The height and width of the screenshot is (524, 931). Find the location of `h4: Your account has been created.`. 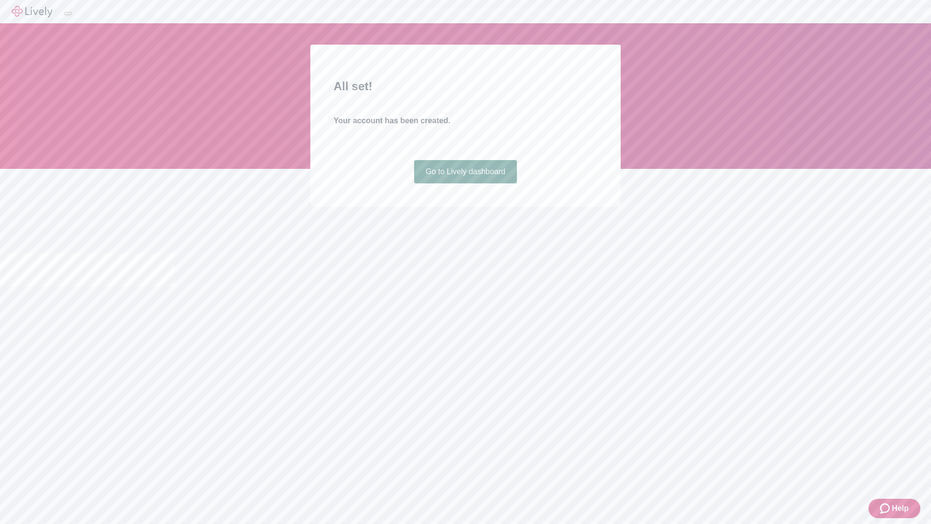

h4: Your account has been created. is located at coordinates (465, 121).